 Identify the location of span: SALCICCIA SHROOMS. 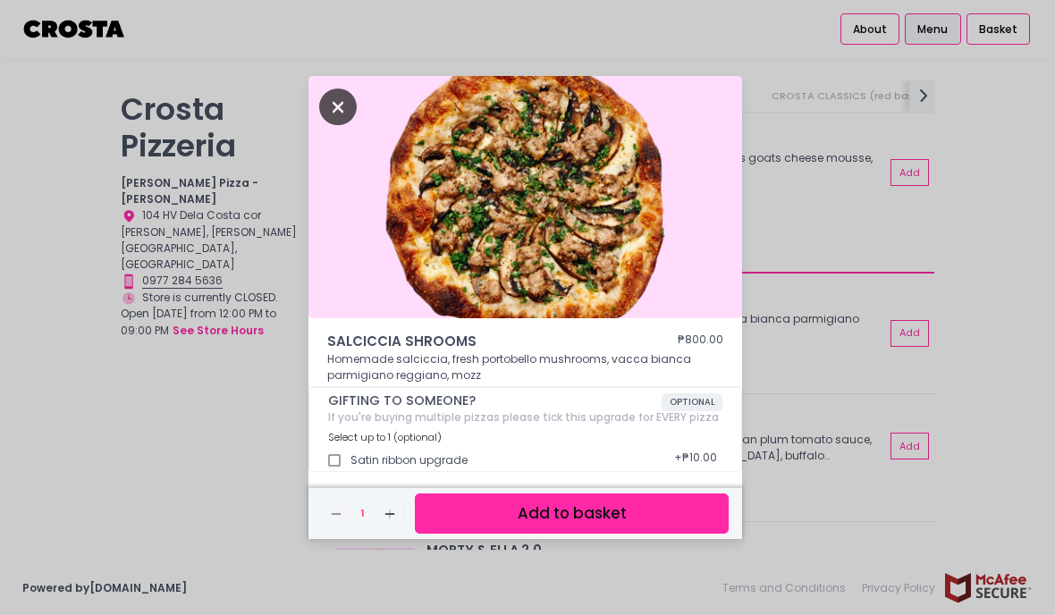
(475, 341).